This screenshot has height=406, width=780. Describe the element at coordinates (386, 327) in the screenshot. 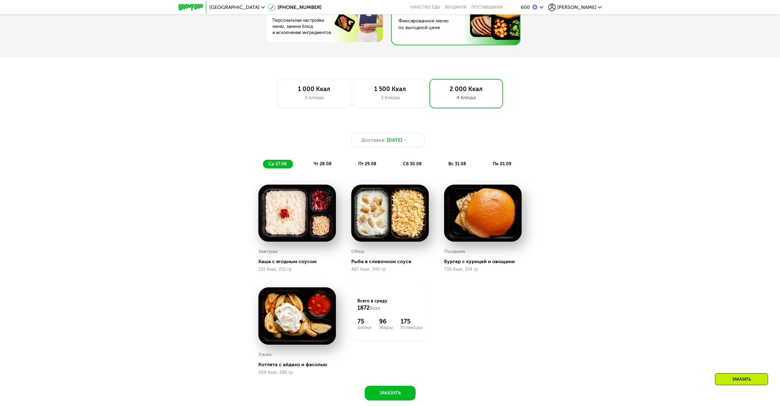

I see `div: Жиры` at that location.